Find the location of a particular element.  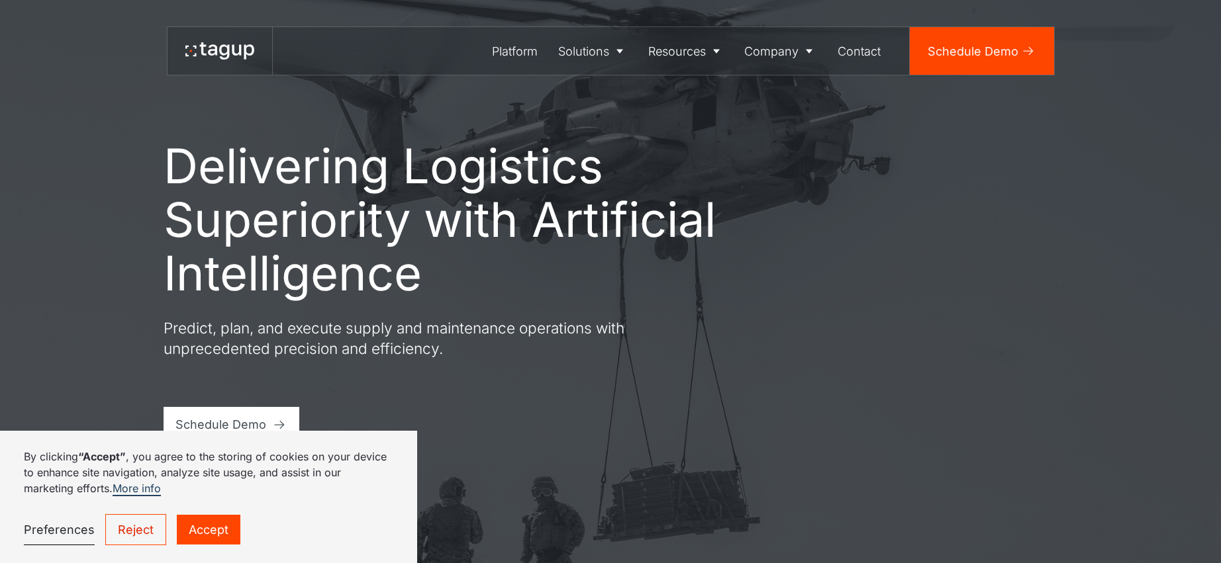

h1: Delivering Logistics Superiority with Artificial Intelligence is located at coordinates (442, 219).